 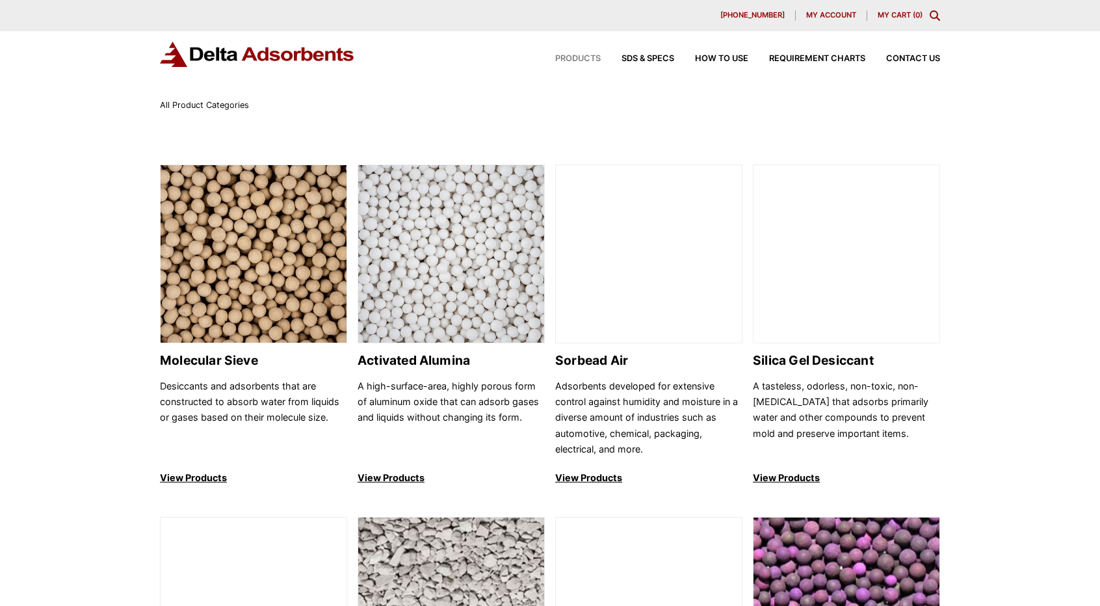 I want to click on img: Silica Gel Desiccant, so click(x=847, y=254).